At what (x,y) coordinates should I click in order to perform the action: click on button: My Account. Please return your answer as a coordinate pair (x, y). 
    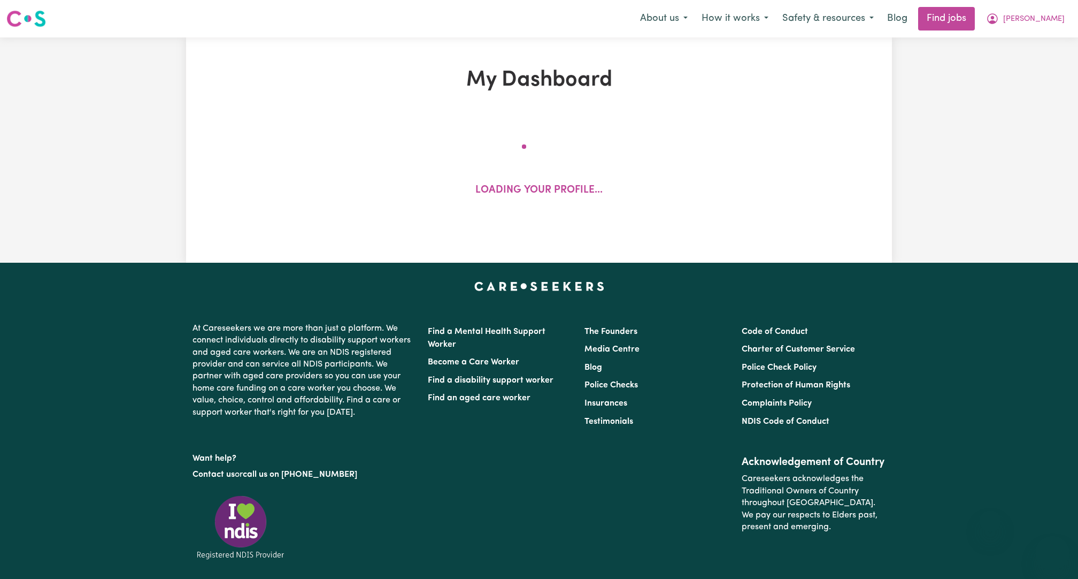
    Looking at the image, I should click on (1025, 19).